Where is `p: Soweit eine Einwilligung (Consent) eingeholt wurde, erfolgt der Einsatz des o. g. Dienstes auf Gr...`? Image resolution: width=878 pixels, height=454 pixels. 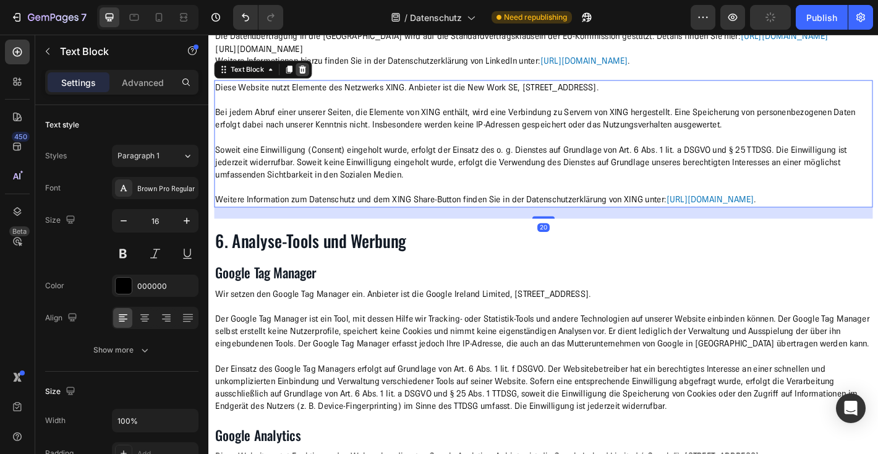 p: Soweit eine Einwilligung (Consent) eingeholt wurde, erfolgt der Einsatz des o. g. Dienstes auf Gr... is located at coordinates (371, 142).